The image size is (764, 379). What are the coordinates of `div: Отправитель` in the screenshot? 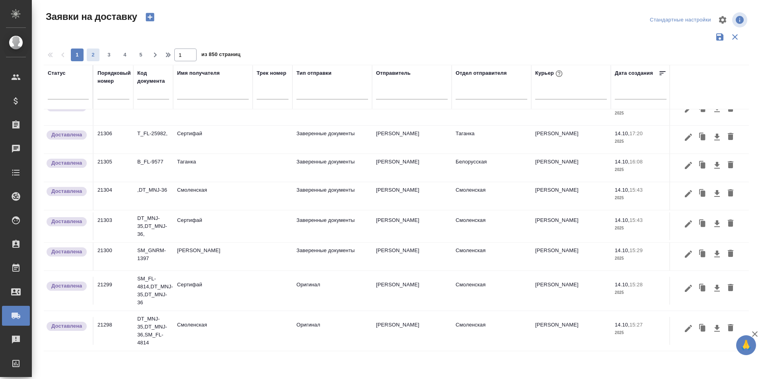 It's located at (393, 73).